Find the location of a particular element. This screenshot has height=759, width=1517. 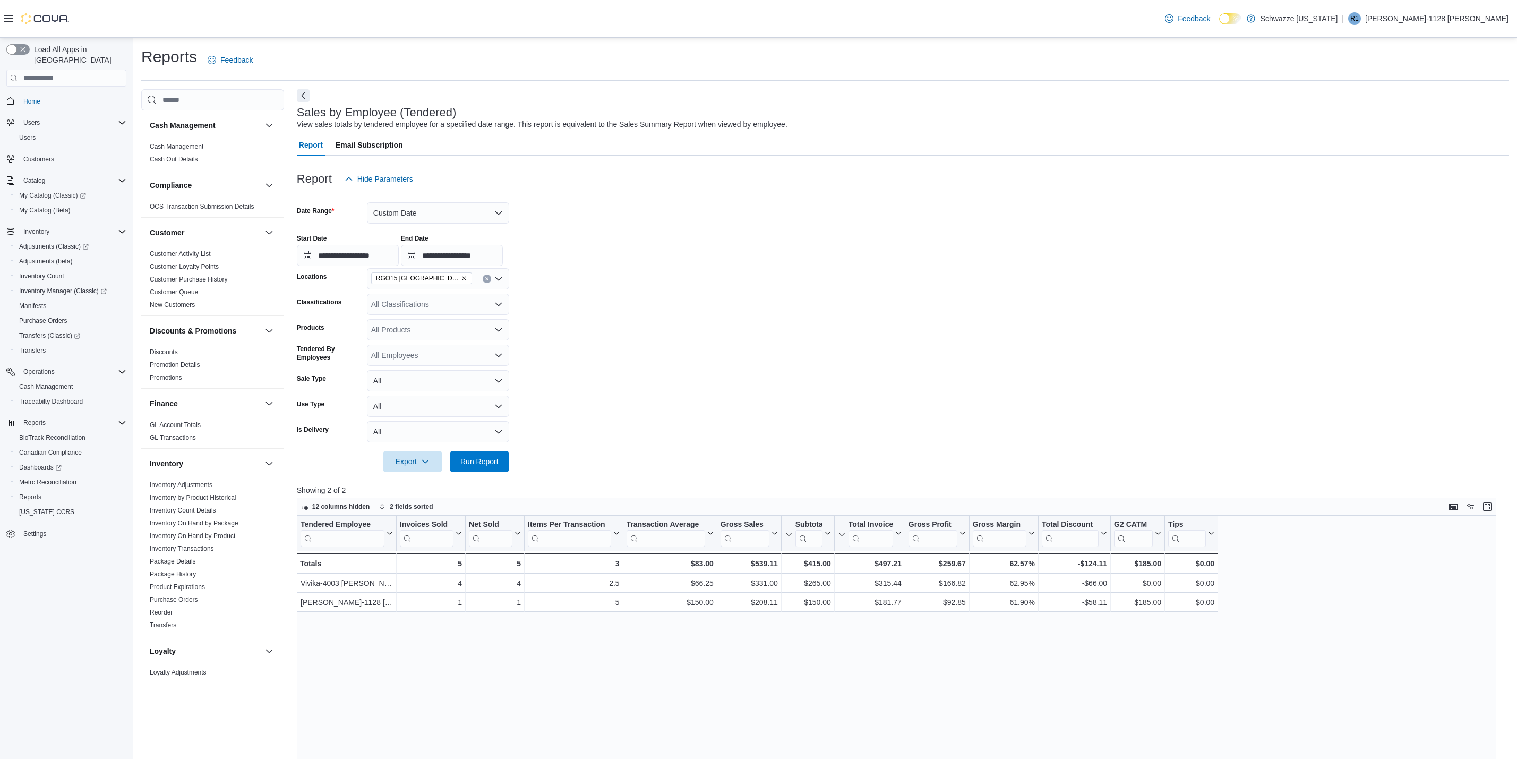

span: Report is located at coordinates (311, 145).